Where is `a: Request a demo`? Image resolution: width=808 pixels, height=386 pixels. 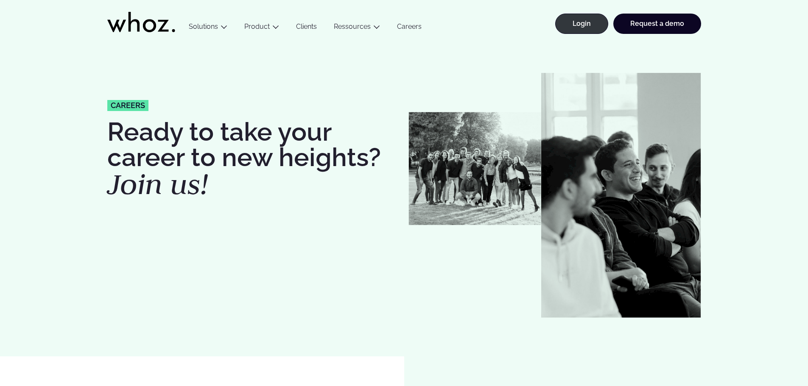
a: Request a demo is located at coordinates (657, 24).